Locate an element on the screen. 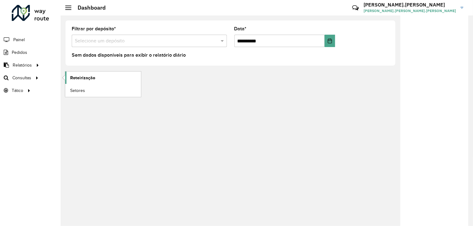 This screenshot has height=226, width=473. a: Roteirização is located at coordinates (103, 78).